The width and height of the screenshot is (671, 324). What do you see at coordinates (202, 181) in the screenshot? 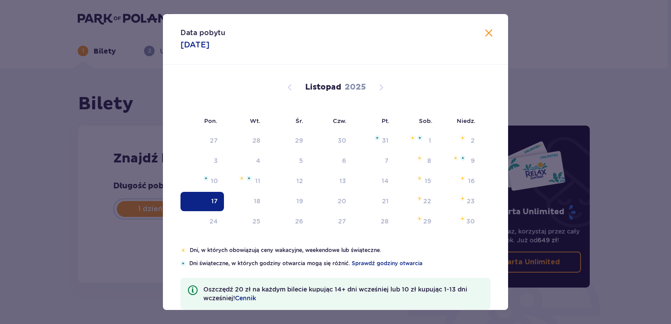
I see `td: poniedziałek, 10 listopada 2025` at bounding box center [202, 181].